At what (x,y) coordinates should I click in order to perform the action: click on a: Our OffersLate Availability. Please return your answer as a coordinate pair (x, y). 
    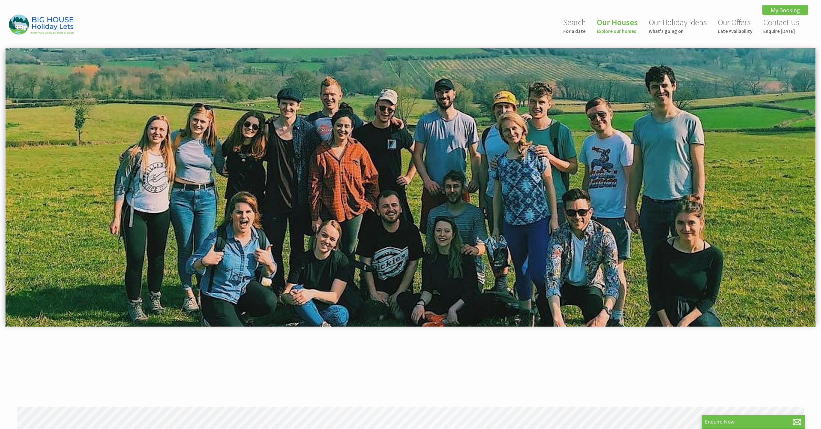
    Looking at the image, I should click on (735, 25).